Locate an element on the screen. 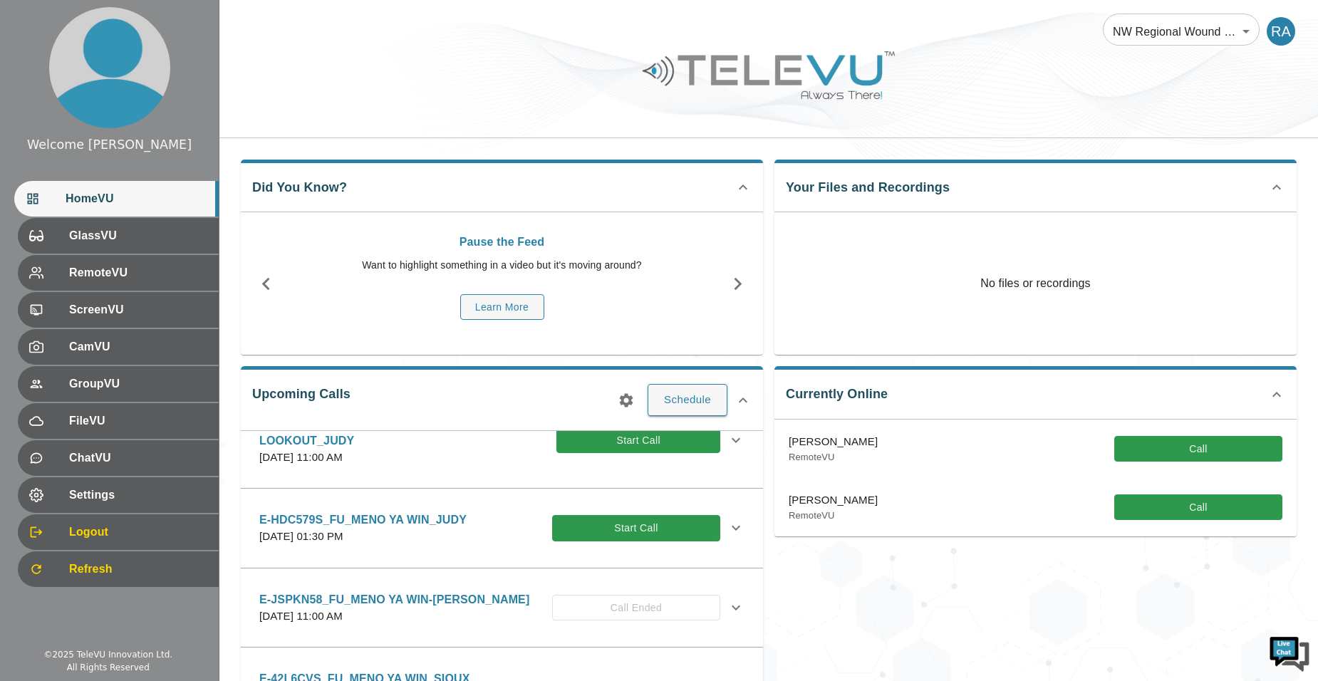 The width and height of the screenshot is (1318, 681). img: d_736959983_company_1615157101543_736959983 is located at coordinates (42, 84).